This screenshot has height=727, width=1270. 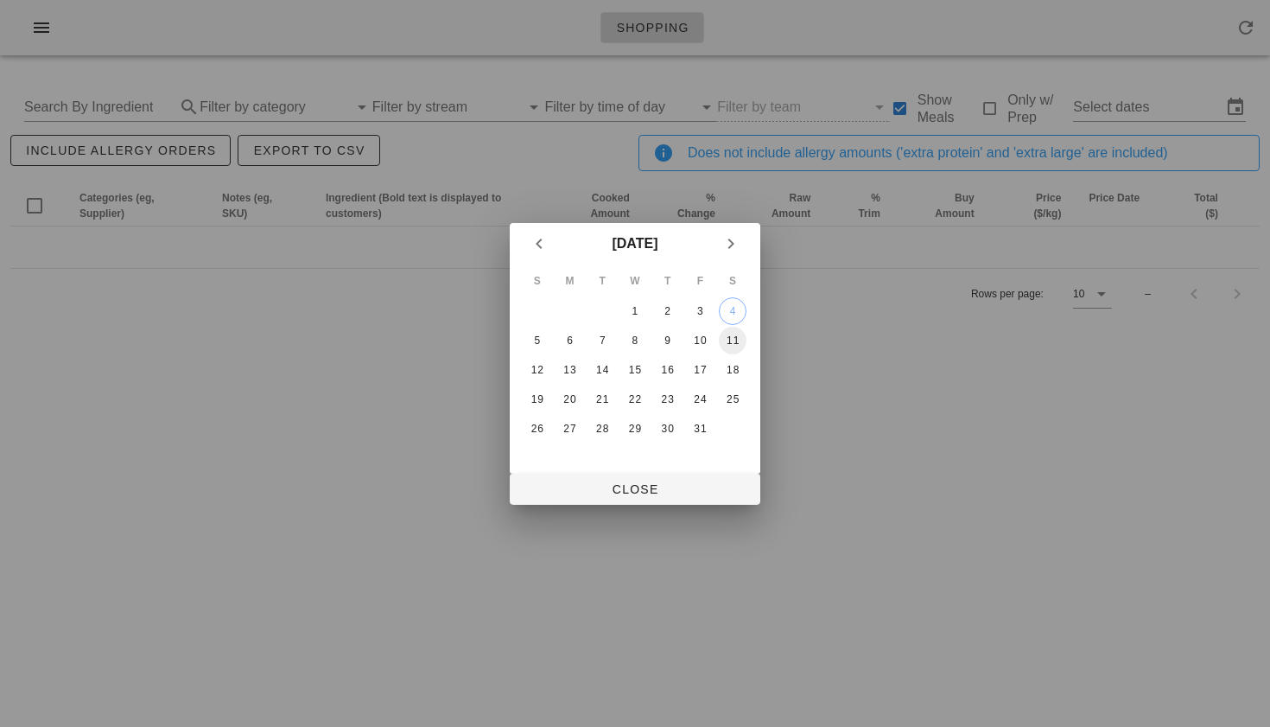 I want to click on div: 24, so click(x=700, y=399).